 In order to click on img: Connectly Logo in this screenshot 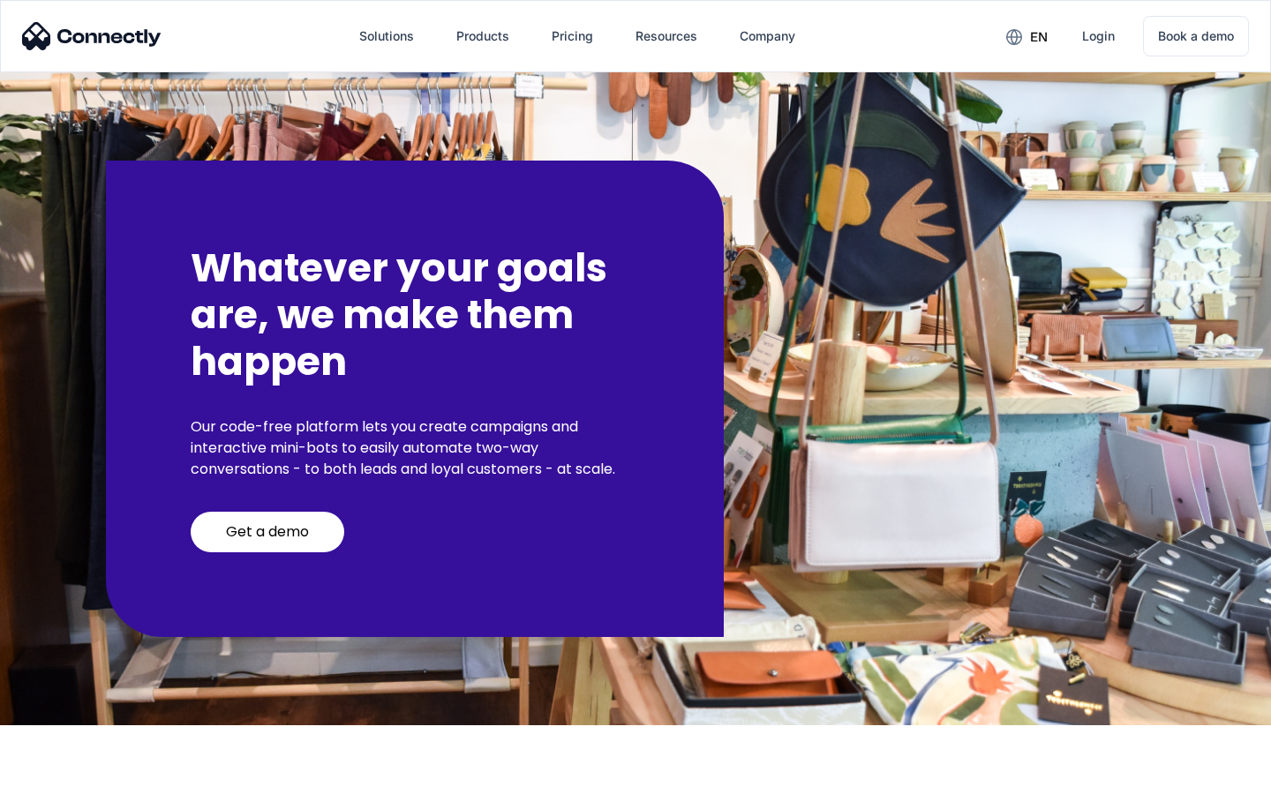, I will do `click(92, 36)`.